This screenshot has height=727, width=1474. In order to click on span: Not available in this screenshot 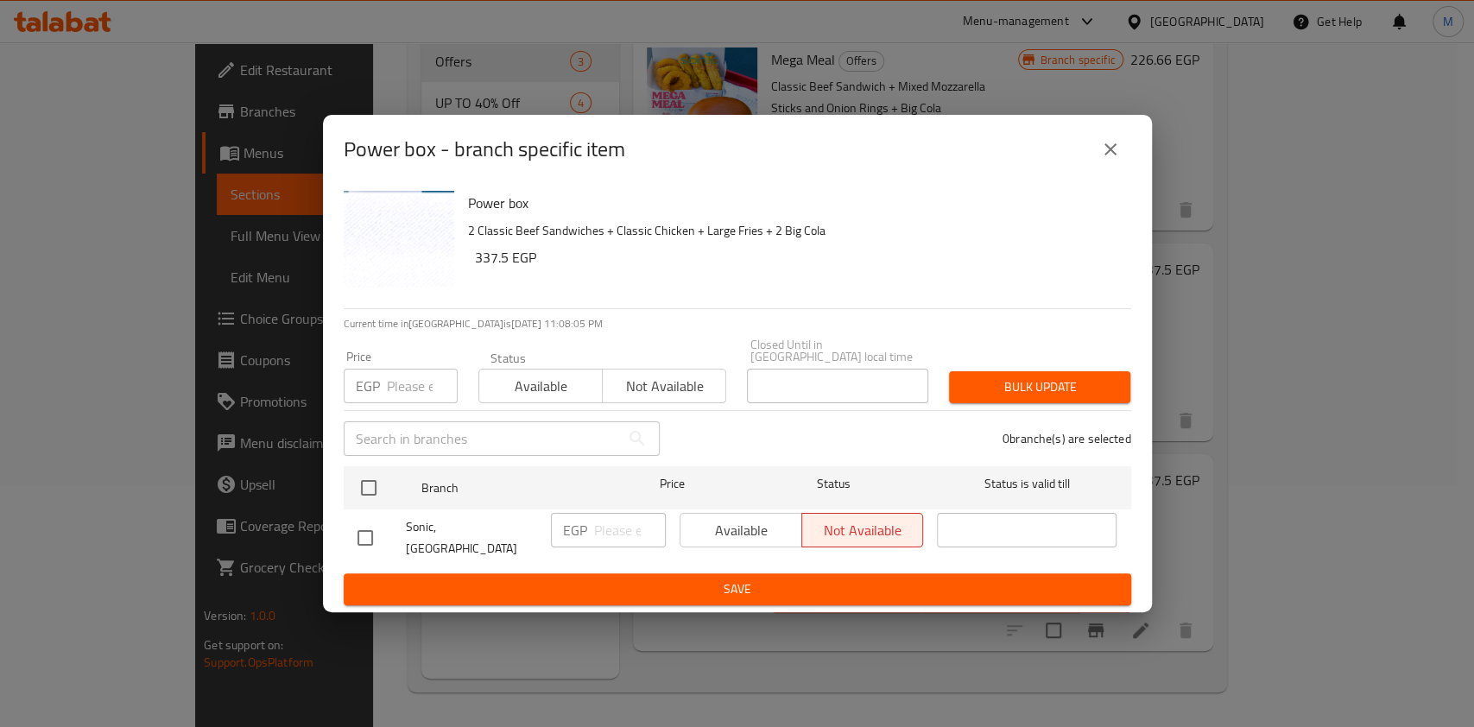, I will do `click(664, 386)`.